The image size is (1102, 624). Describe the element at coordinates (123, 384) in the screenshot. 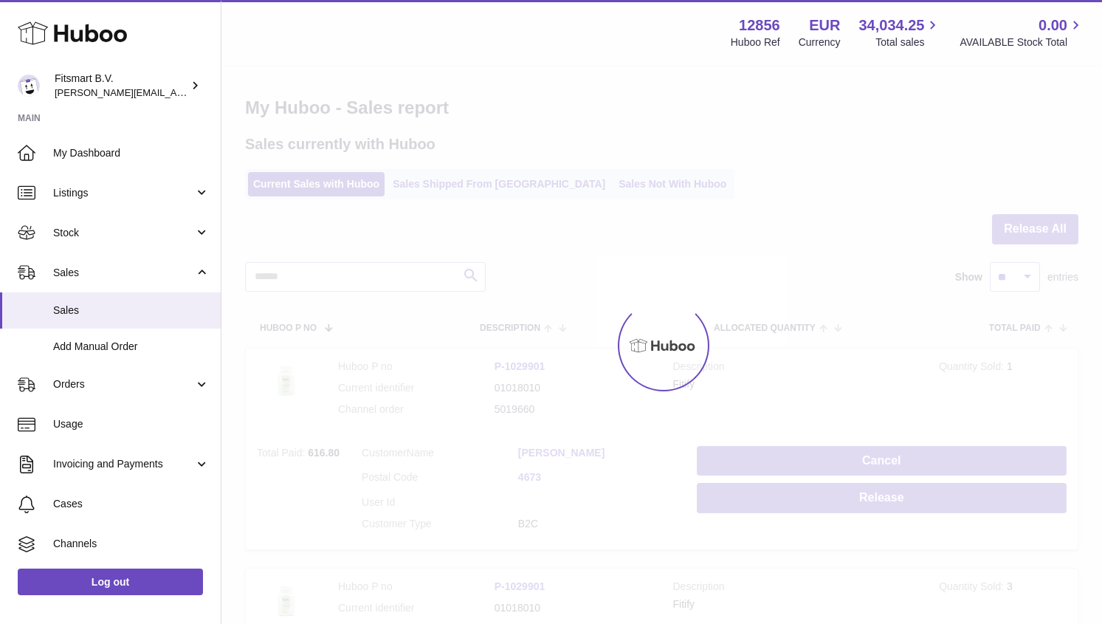

I see `span: Orders` at that location.